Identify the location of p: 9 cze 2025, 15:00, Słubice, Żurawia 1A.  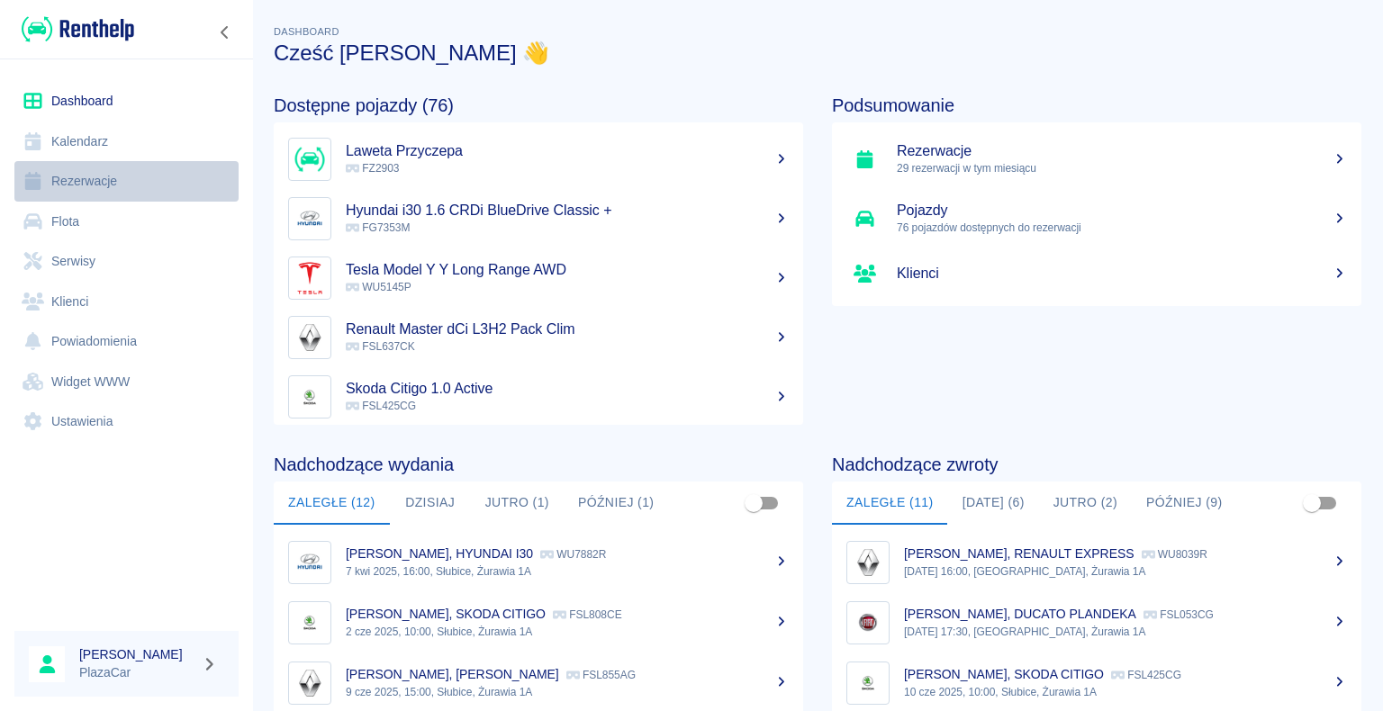
(567, 692).